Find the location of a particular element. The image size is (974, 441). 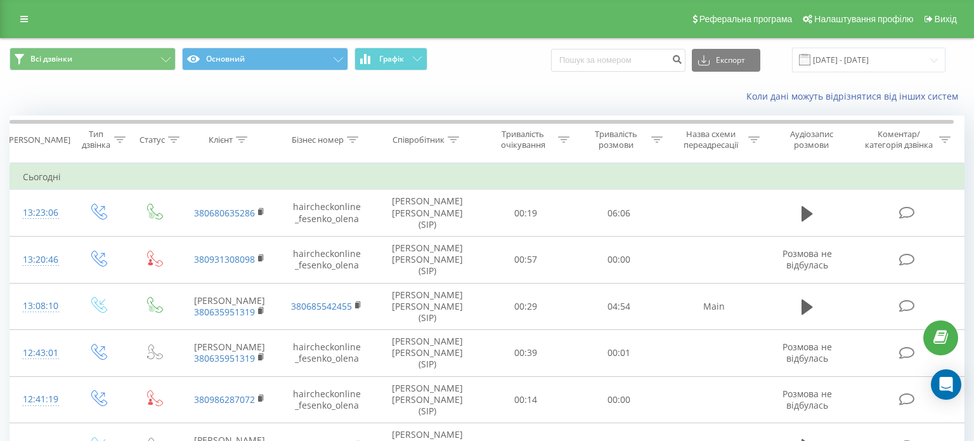

a: 380986287072 is located at coordinates (224, 399).